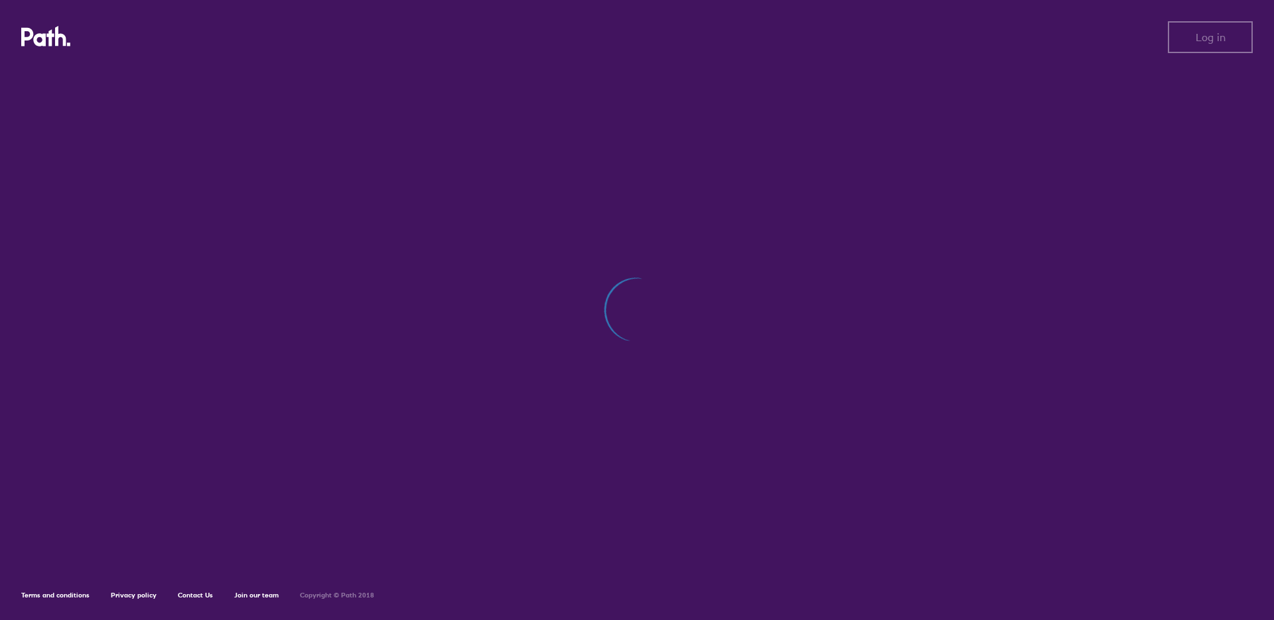 Image resolution: width=1274 pixels, height=620 pixels. What do you see at coordinates (55, 594) in the screenshot?
I see `a: Terms and conditions` at bounding box center [55, 594].